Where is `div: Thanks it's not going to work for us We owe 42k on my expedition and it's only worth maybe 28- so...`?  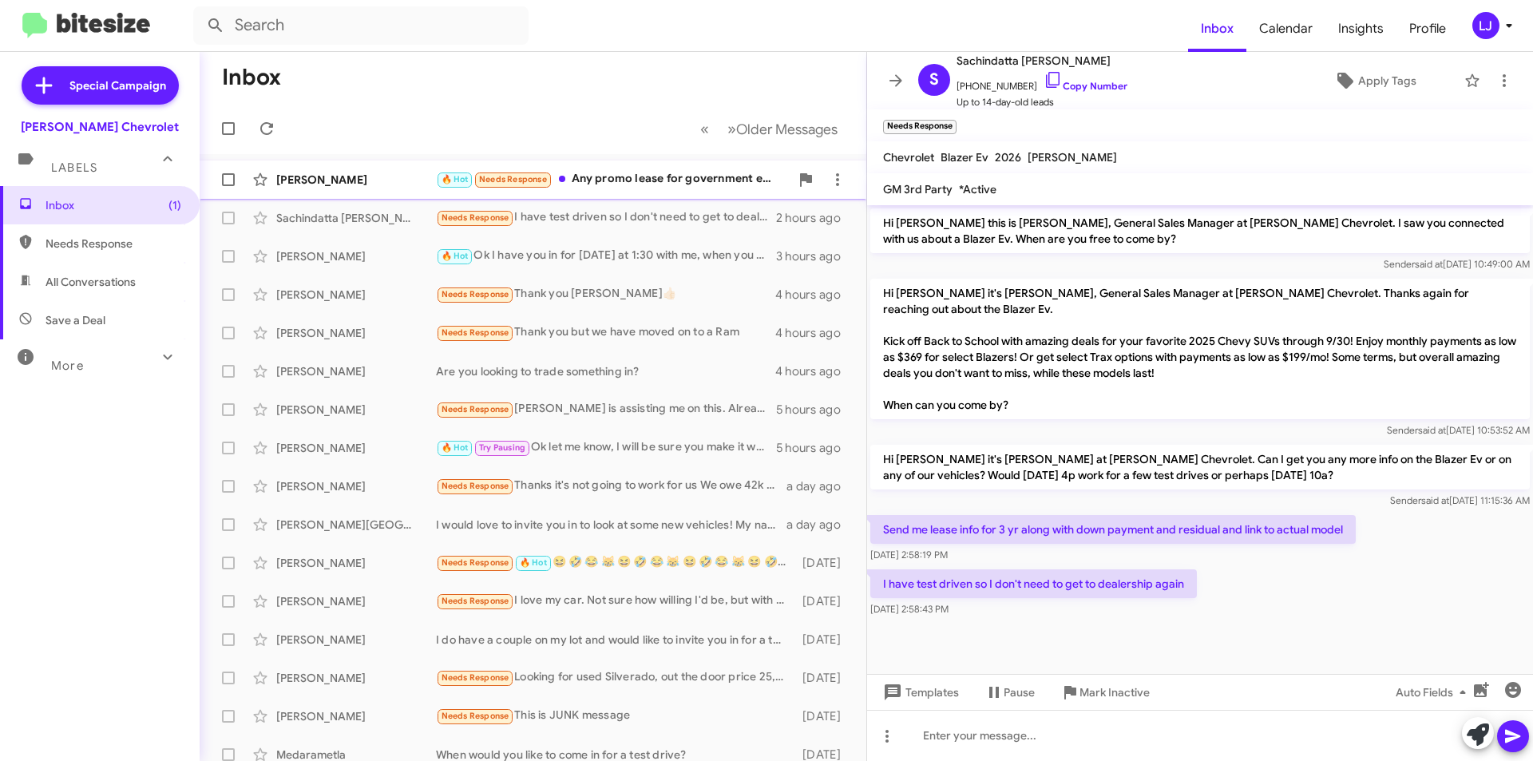 div: Thanks it's not going to work for us We owe 42k on my expedition and it's only worth maybe 28- so... is located at coordinates (611, 485).